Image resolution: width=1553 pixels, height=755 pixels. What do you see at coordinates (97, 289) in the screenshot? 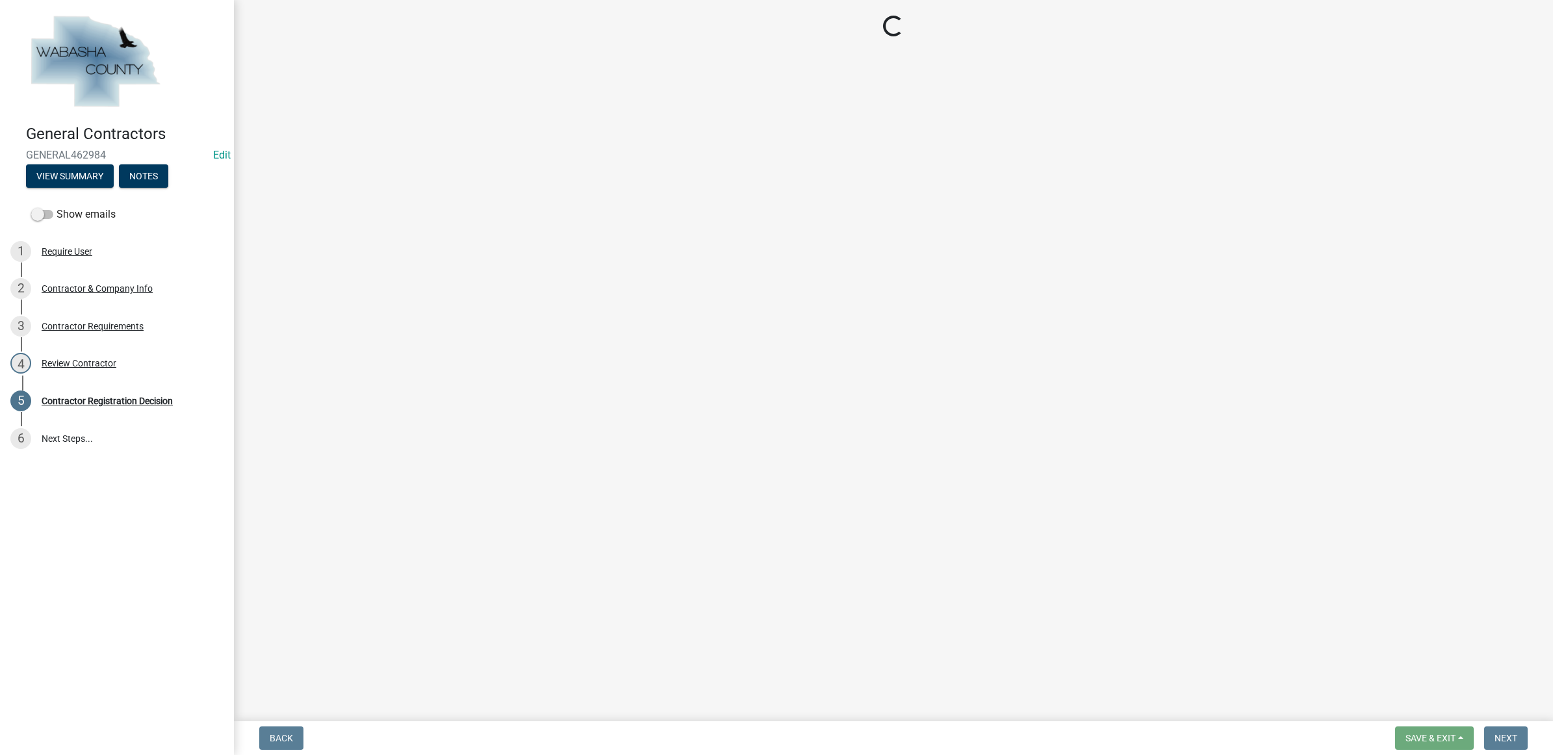
I see `div: Contractor & Company Info` at bounding box center [97, 289].